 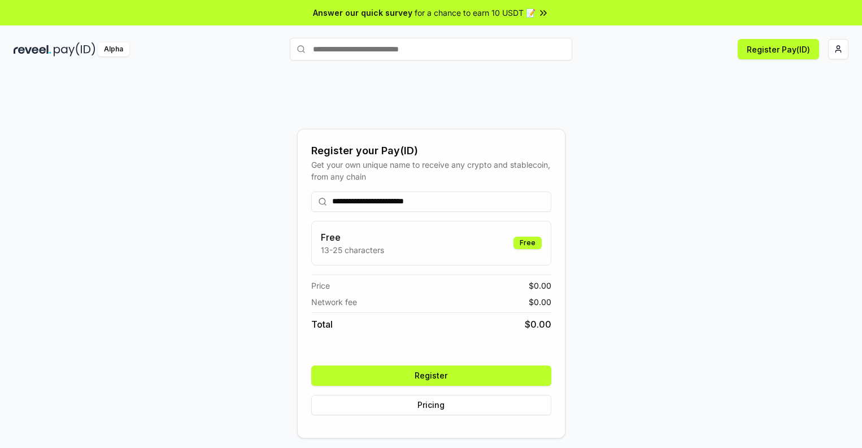 I want to click on button: Pricing, so click(x=431, y=405).